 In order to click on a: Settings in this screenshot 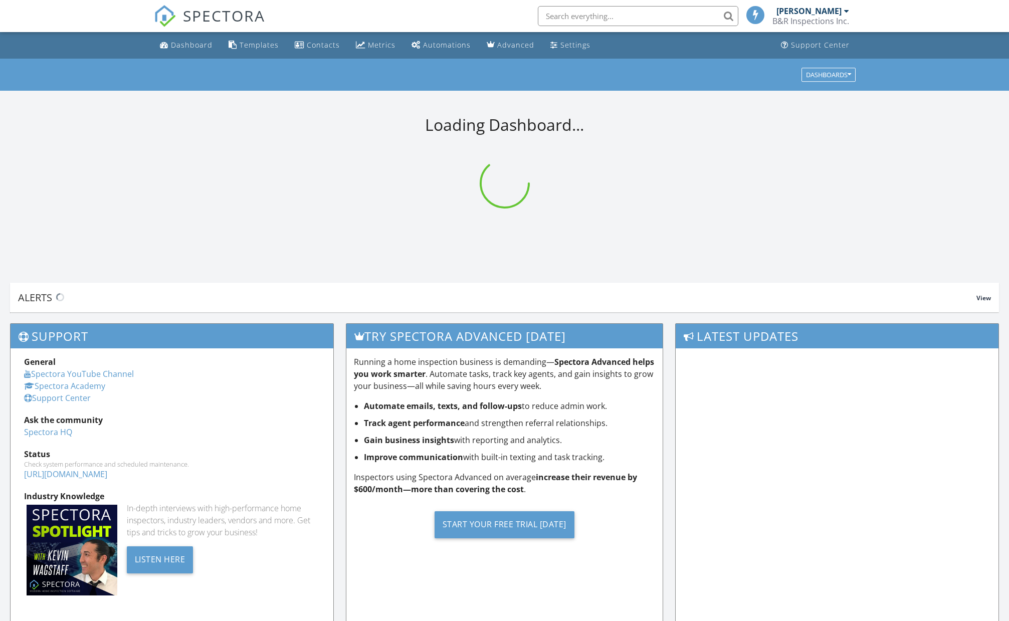, I will do `click(570, 45)`.